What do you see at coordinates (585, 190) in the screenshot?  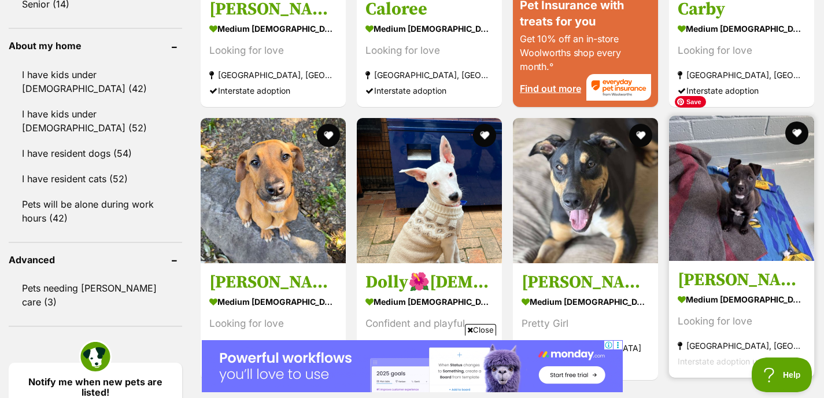 I see `img: Nyree - Catahoula Leopard Dog` at bounding box center [585, 190].